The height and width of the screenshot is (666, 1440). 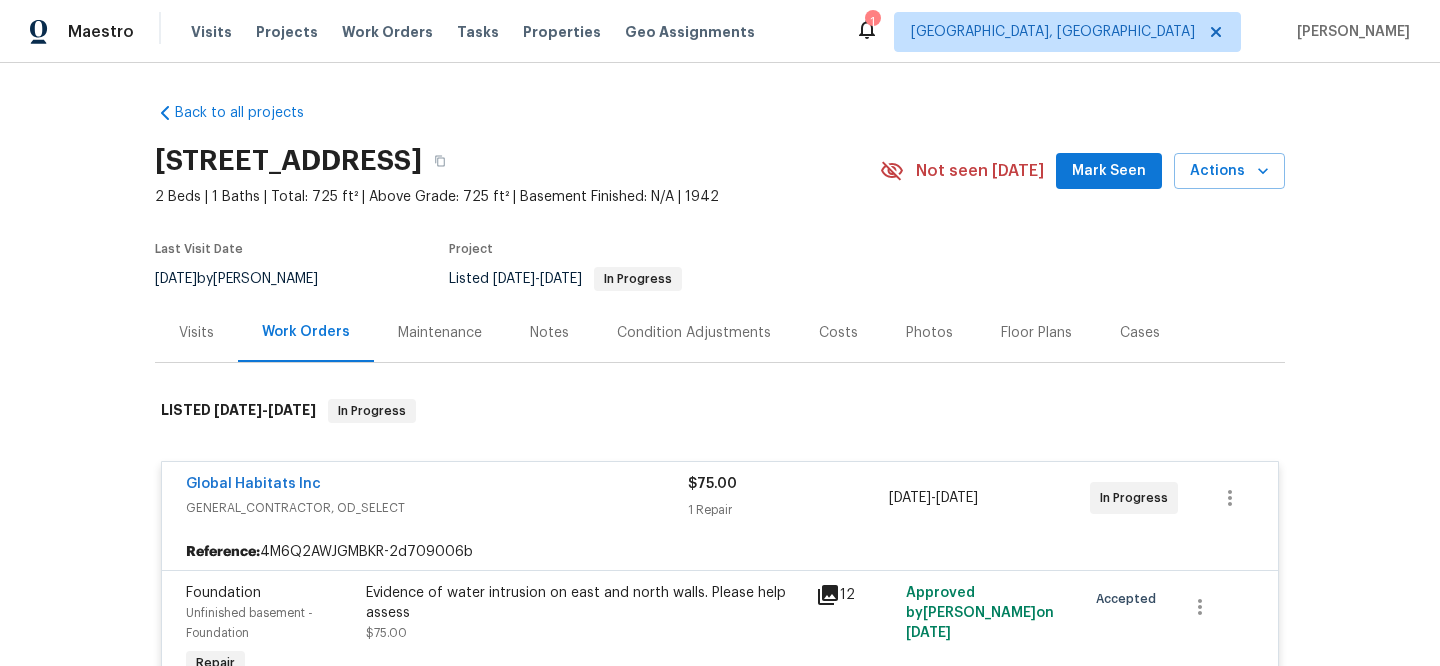 What do you see at coordinates (1229, 171) in the screenshot?
I see `span: Actions` at bounding box center [1229, 171].